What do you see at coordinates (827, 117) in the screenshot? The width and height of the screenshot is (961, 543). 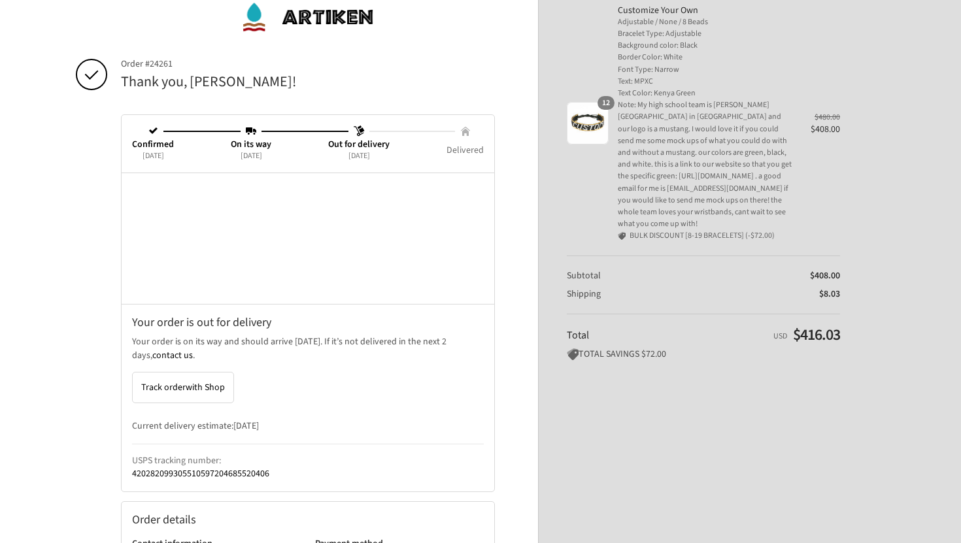 I see `del: $480.00` at bounding box center [827, 117].